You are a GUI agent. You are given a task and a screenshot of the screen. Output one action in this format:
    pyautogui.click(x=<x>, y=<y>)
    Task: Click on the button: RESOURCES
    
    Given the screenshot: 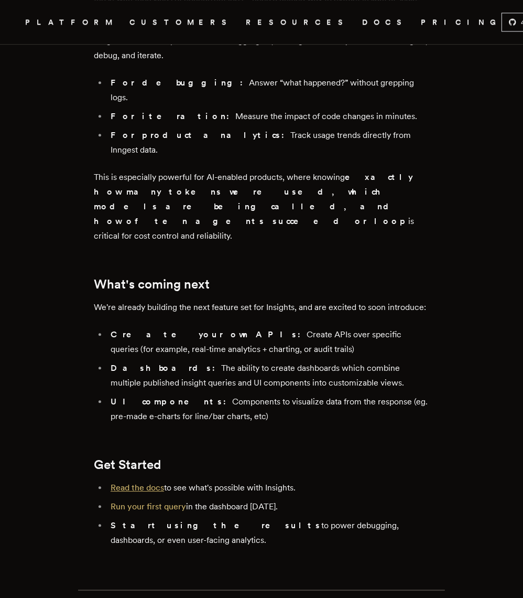 What is the action you would take?
    pyautogui.click(x=298, y=22)
    